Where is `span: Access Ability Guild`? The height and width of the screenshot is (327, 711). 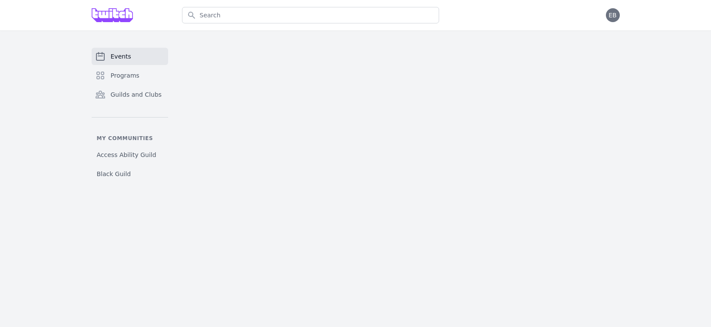 span: Access Ability Guild is located at coordinates (126, 155).